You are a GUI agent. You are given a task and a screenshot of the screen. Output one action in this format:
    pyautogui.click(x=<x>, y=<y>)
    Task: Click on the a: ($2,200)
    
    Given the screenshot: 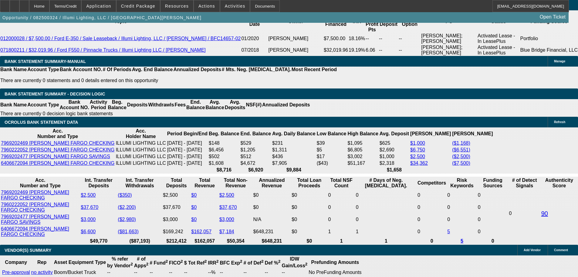 What is the action you would take?
    pyautogui.click(x=127, y=207)
    